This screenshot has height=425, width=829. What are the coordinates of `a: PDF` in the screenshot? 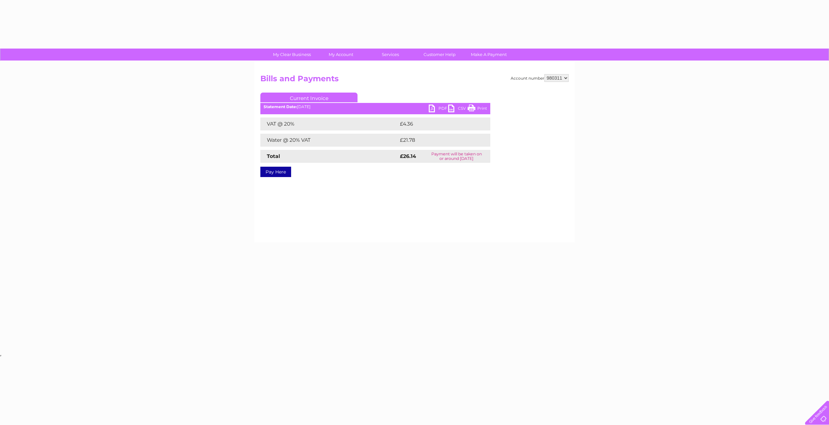 It's located at (438, 109).